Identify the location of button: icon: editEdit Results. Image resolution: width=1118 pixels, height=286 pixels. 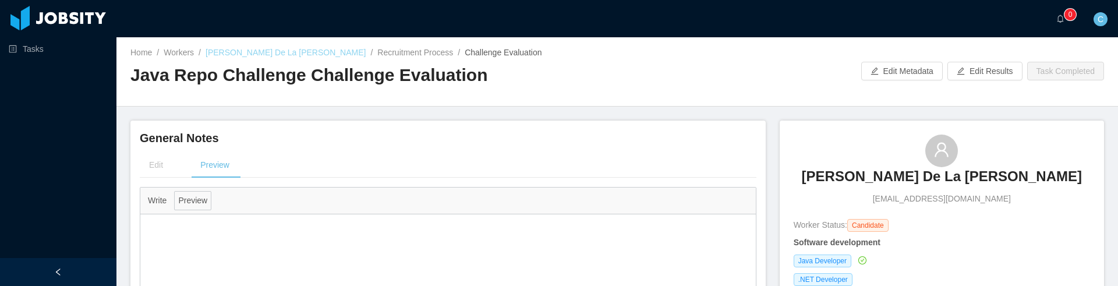
(984, 71).